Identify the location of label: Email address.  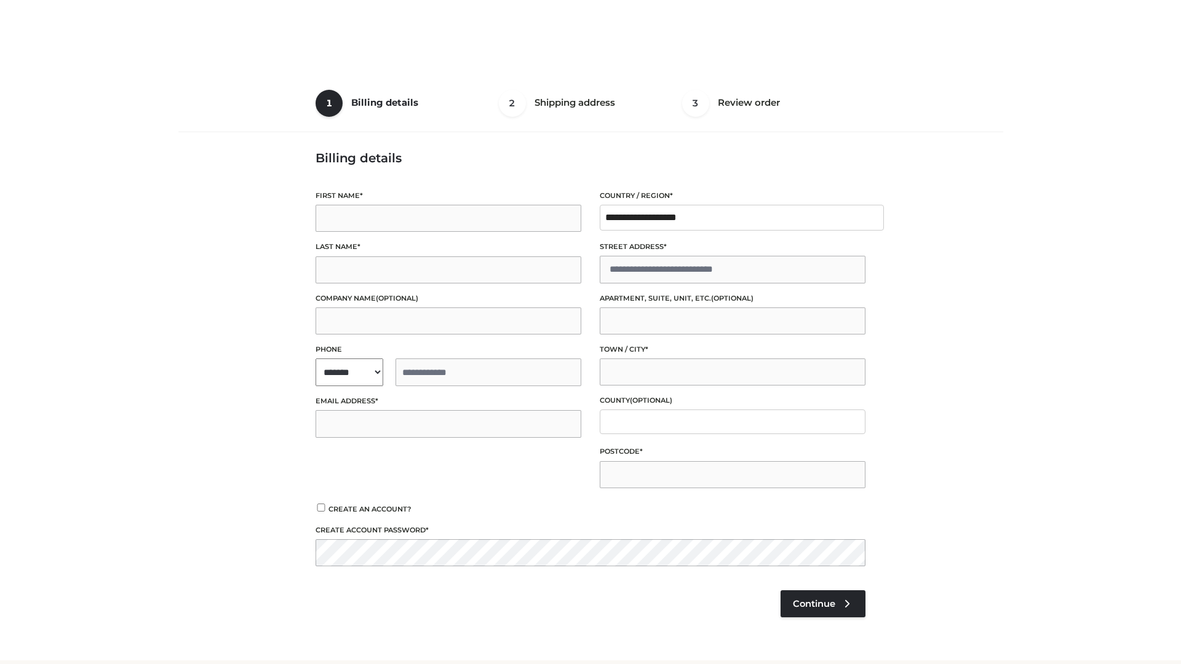
(448, 401).